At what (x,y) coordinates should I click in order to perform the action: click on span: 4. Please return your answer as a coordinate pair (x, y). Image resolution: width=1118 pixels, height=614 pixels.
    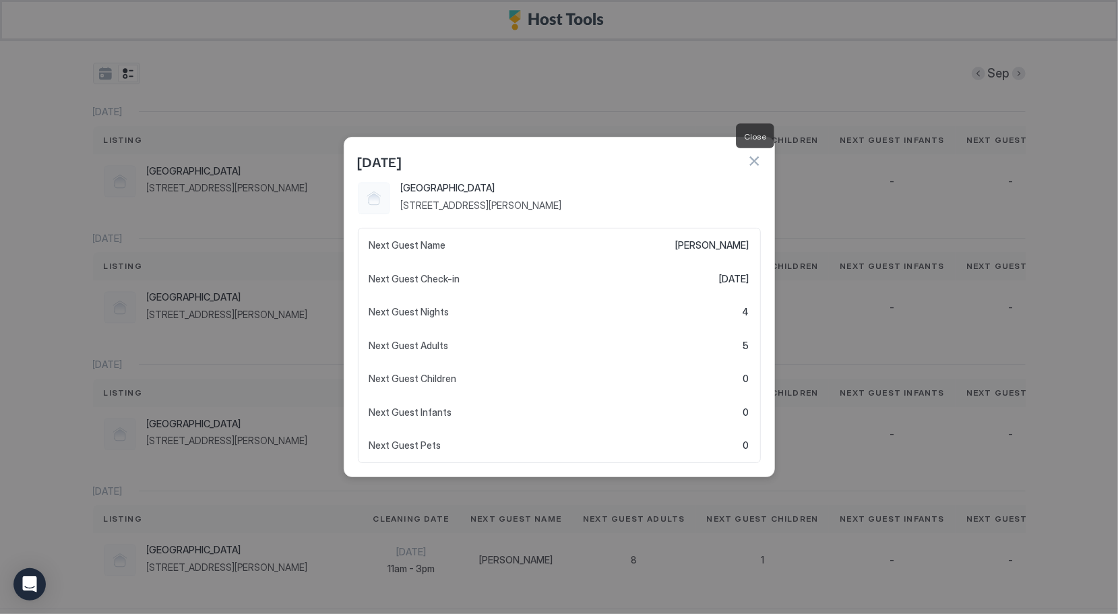
    Looking at the image, I should click on (746, 312).